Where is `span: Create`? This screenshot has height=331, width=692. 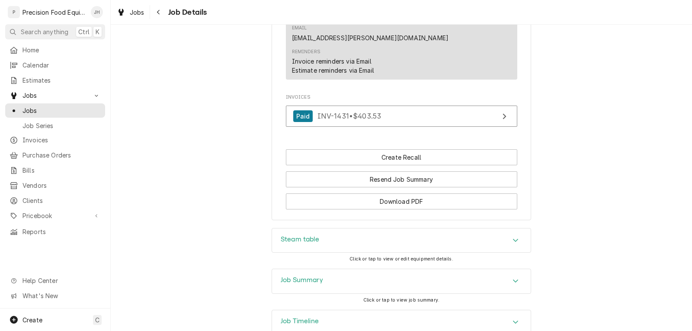 span: Create is located at coordinates (32, 319).